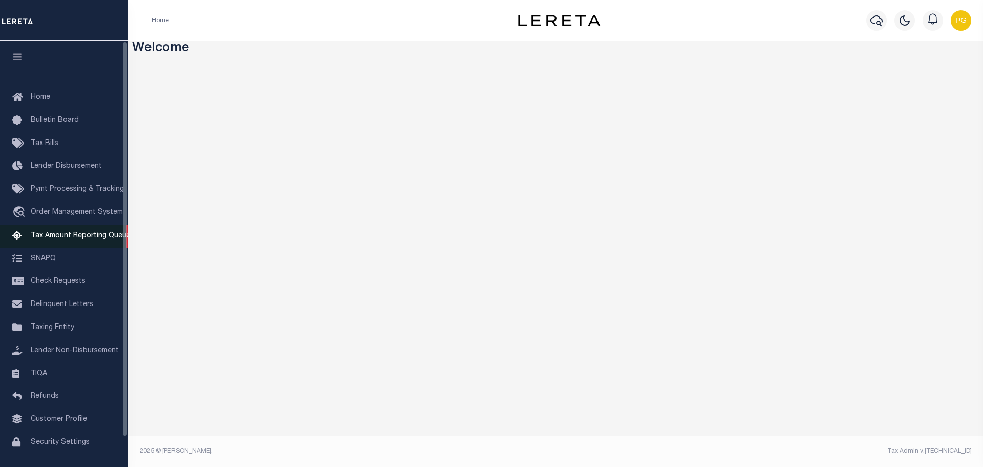 This screenshot has height=467, width=983. What do you see at coordinates (62, 304) in the screenshot?
I see `span: Delinquent Letters` at bounding box center [62, 304].